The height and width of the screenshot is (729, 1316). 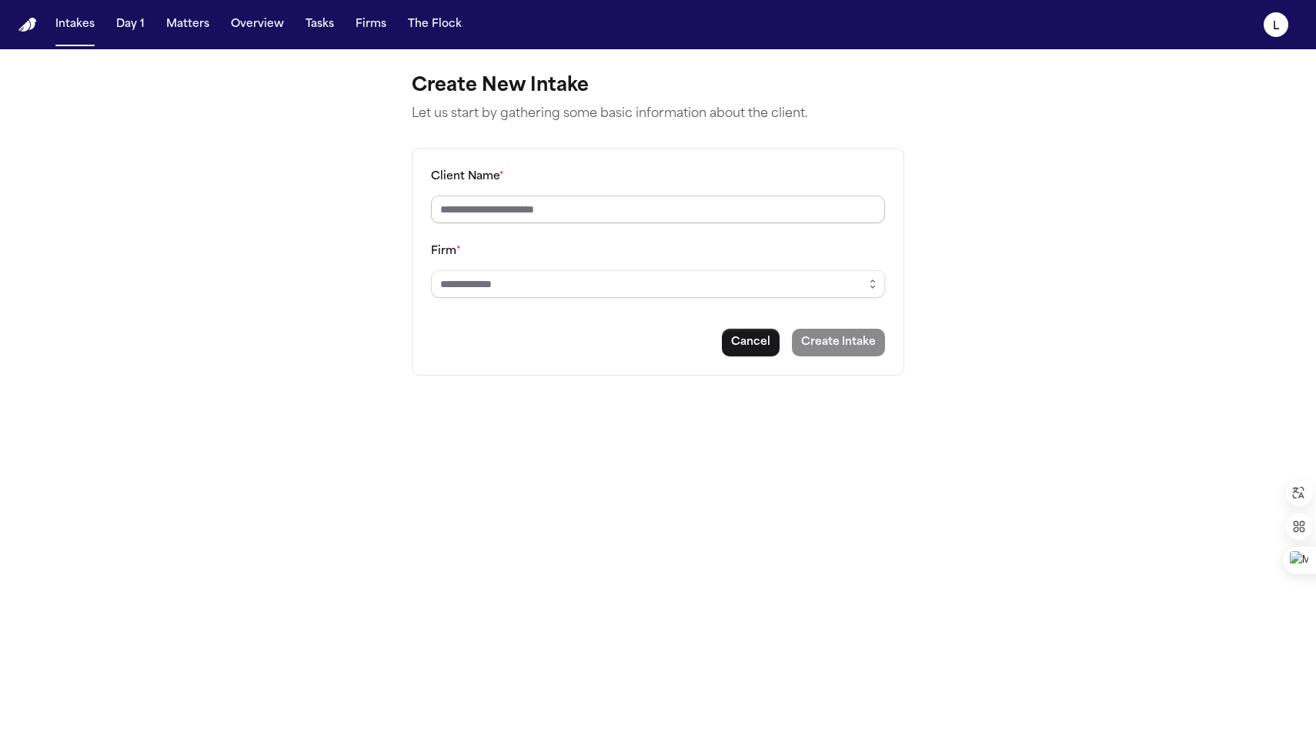 What do you see at coordinates (446, 251) in the screenshot?
I see `label: Firm` at bounding box center [446, 251].